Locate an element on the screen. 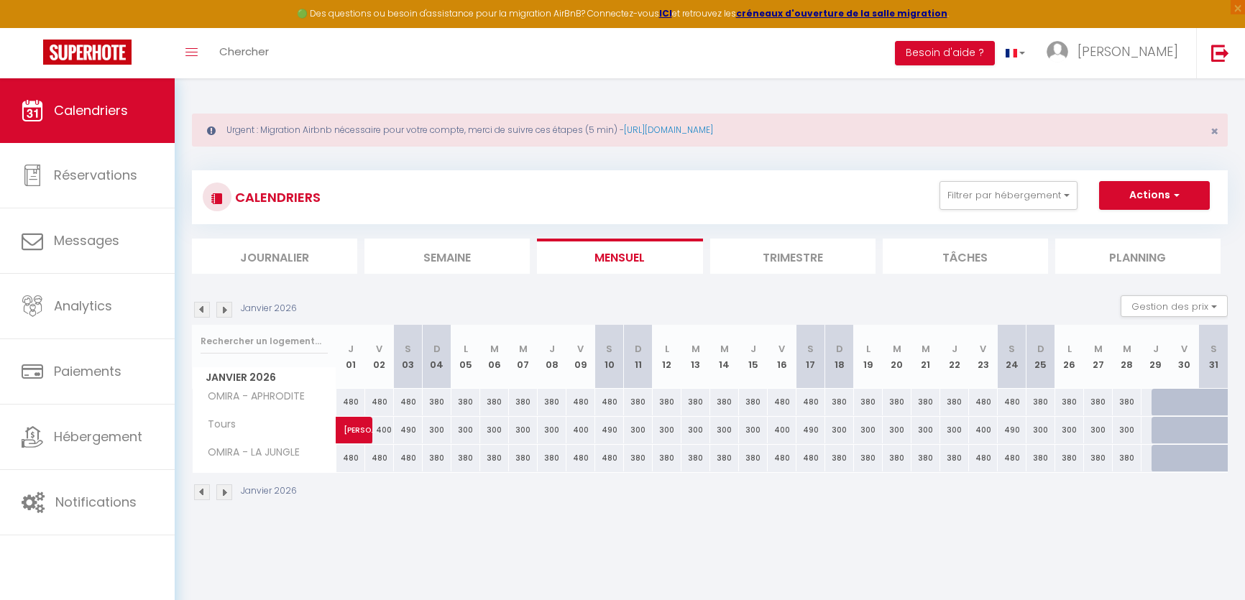  span: Analytics is located at coordinates (83, 305).